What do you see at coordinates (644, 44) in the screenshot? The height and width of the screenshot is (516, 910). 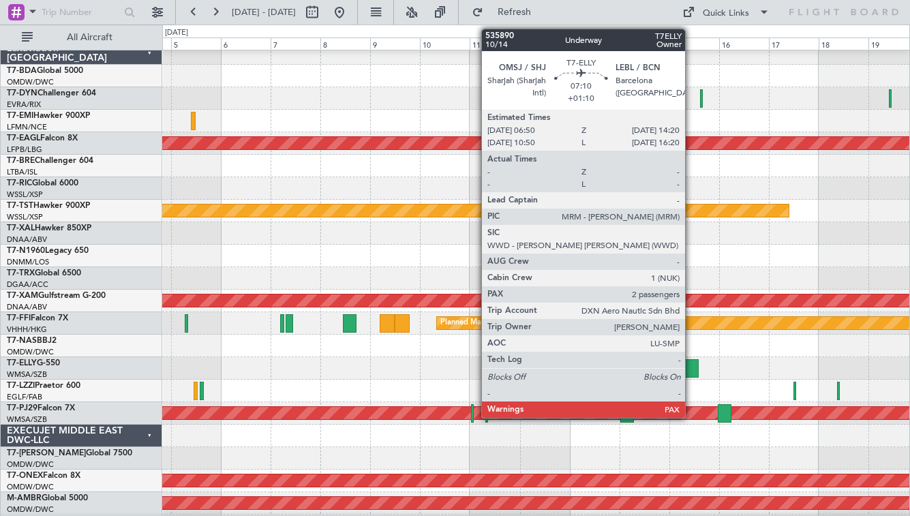 I see `div: 14` at bounding box center [644, 44].